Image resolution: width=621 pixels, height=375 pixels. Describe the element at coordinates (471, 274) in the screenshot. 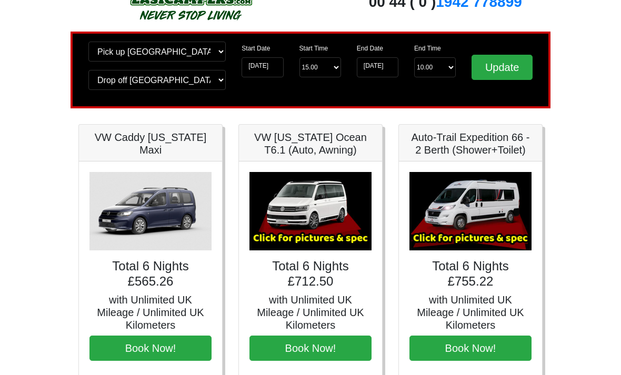

I see `h4: Total 6 Nights £755.22` at that location.